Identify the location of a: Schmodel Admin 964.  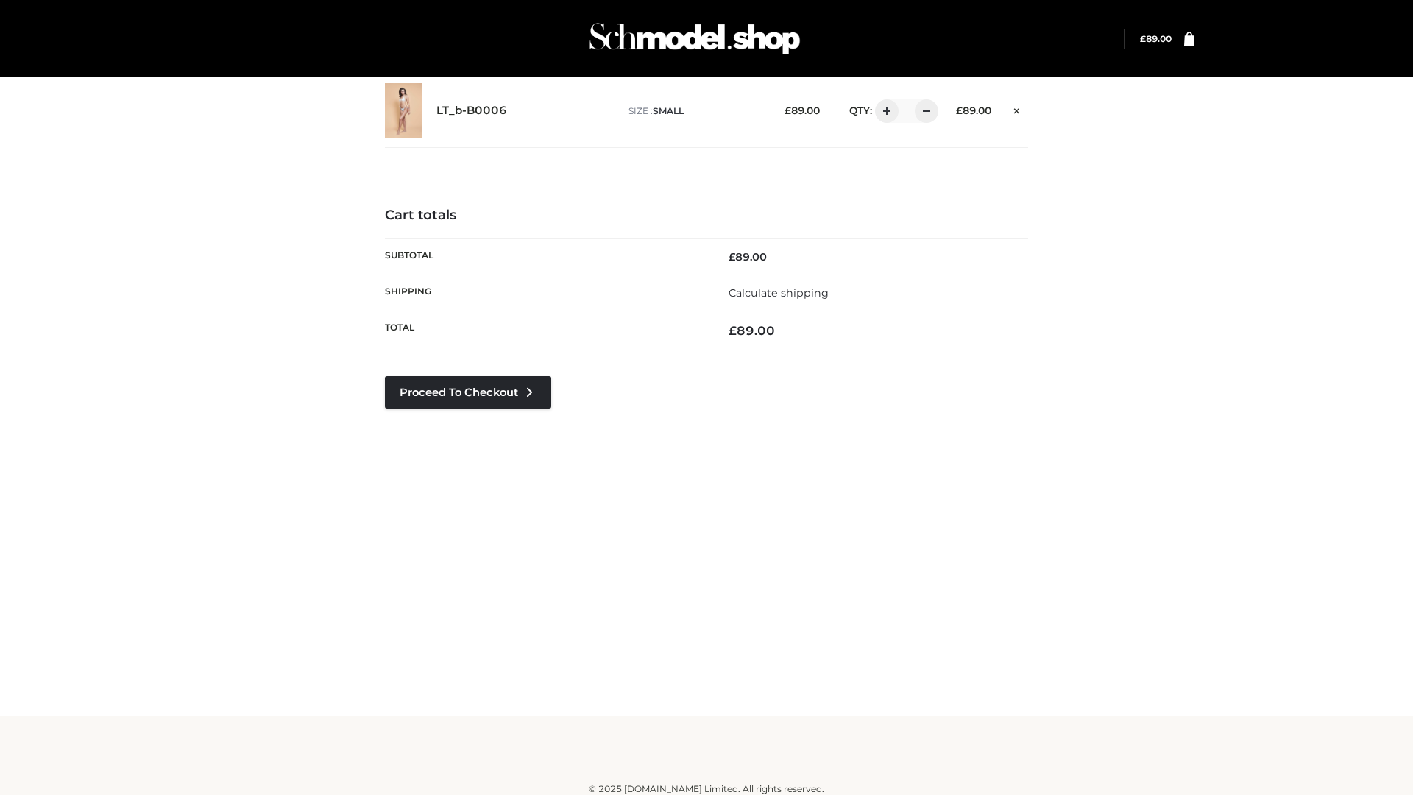
(694, 38).